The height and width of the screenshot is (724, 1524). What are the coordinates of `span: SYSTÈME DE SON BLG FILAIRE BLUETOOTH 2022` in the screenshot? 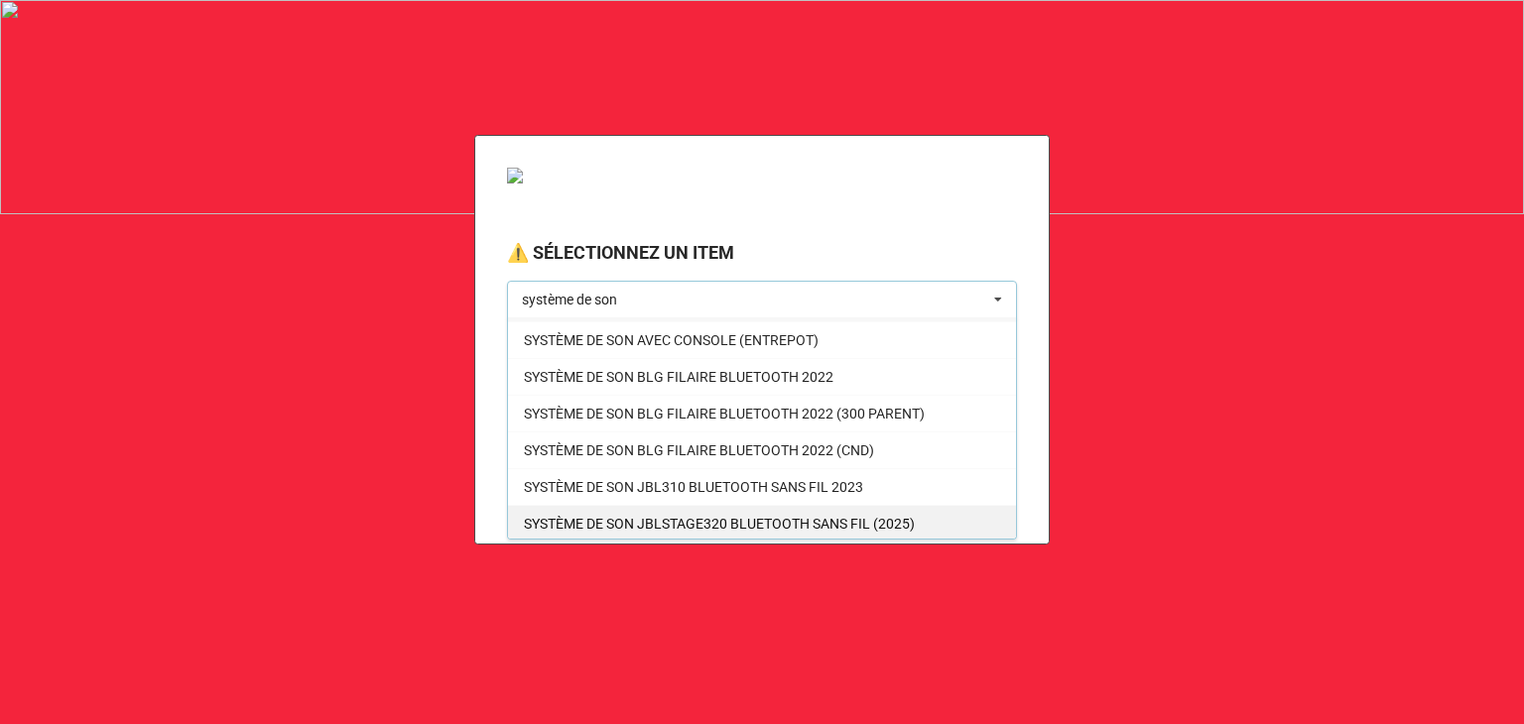 It's located at (679, 377).